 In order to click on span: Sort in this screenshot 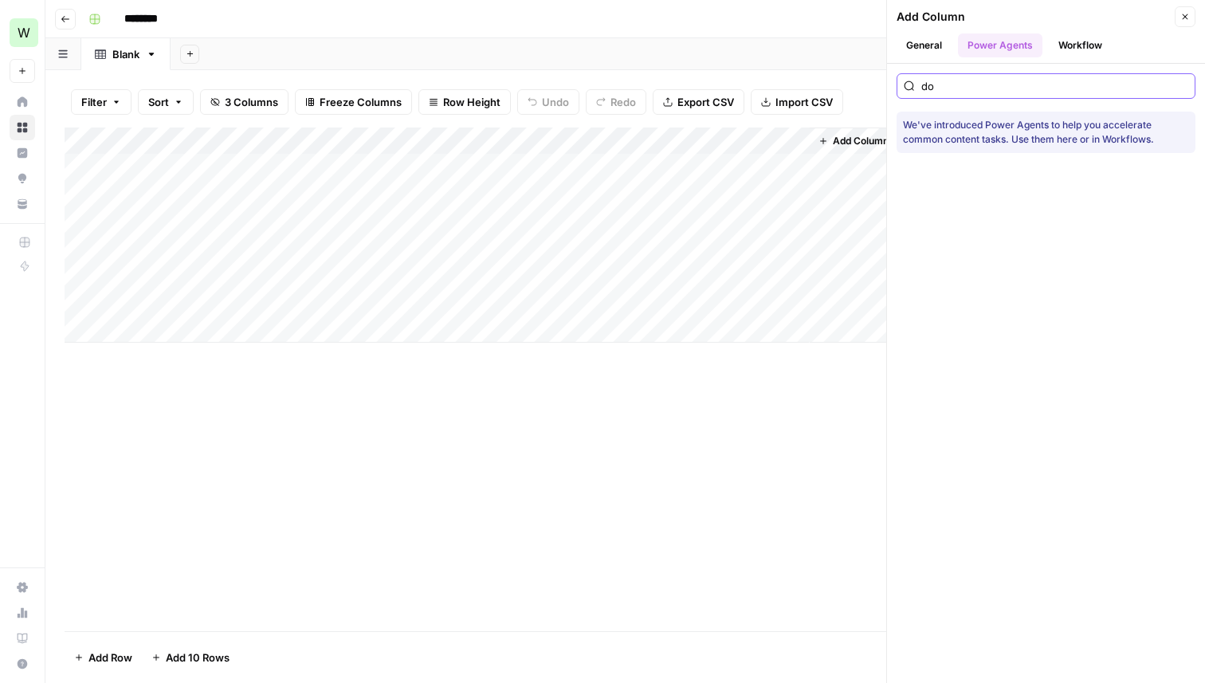, I will do `click(159, 102)`.